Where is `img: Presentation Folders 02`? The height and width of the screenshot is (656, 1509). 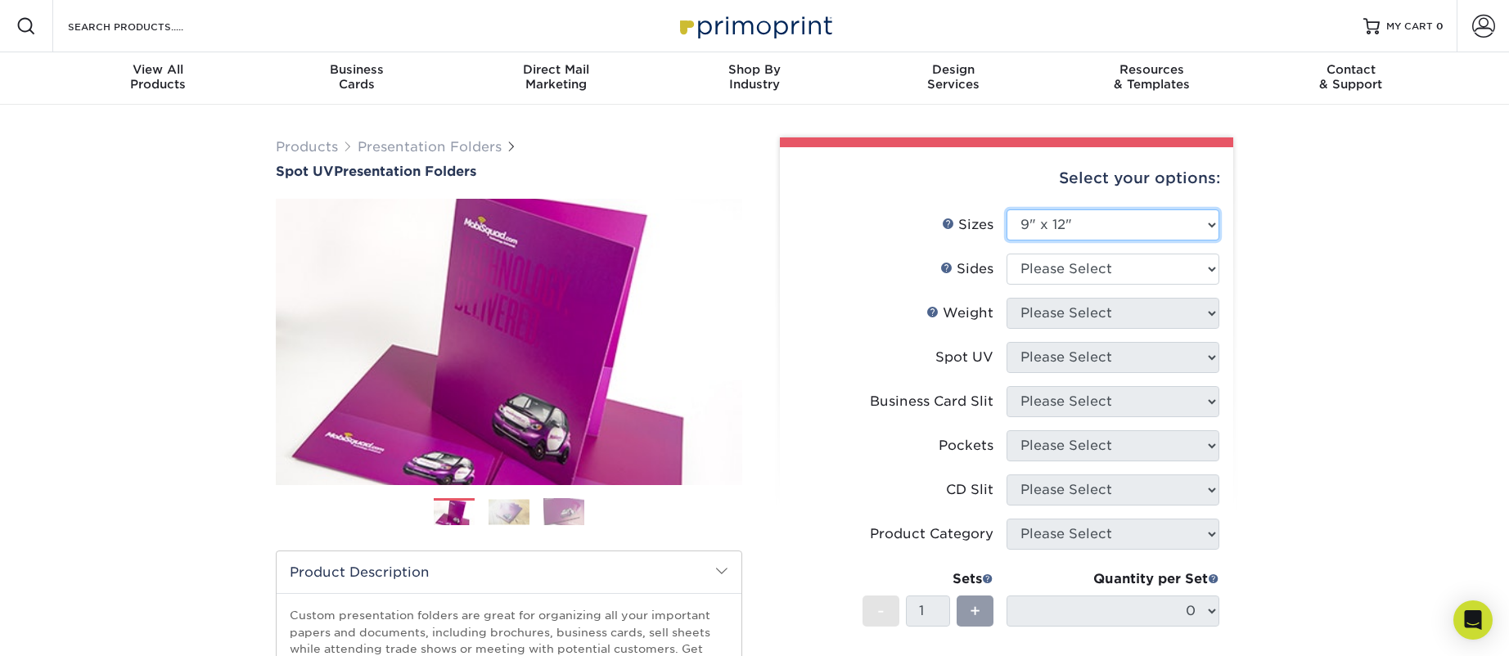 img: Presentation Folders 02 is located at coordinates (509, 511).